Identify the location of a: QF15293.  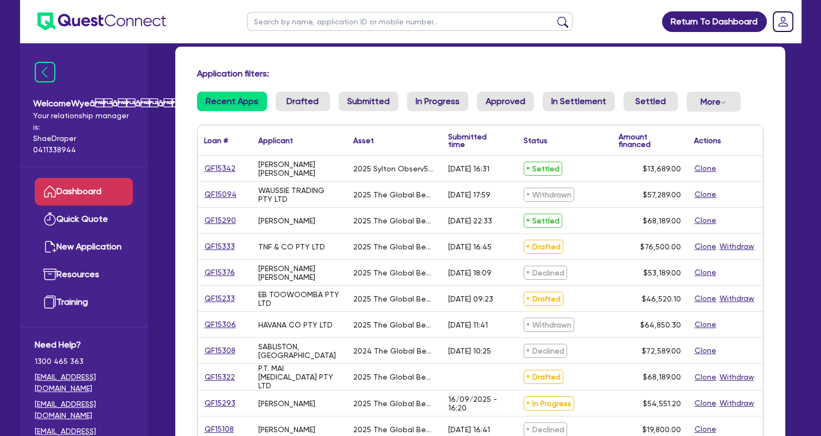
(220, 403).